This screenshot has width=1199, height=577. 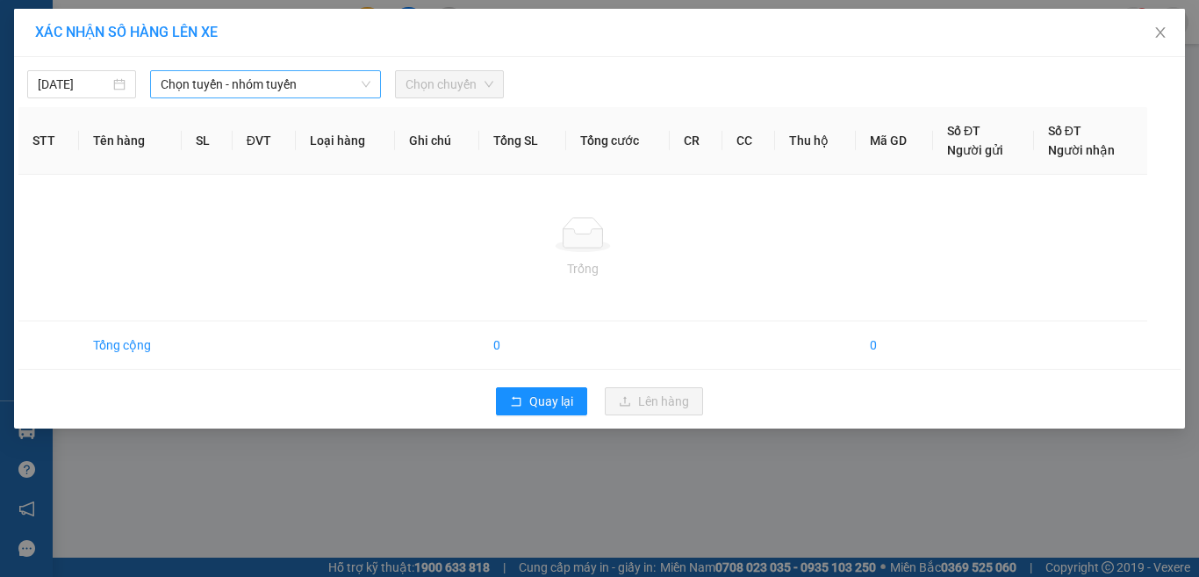 What do you see at coordinates (449, 84) in the screenshot?
I see `span: Chọn chuyến` at bounding box center [449, 84].